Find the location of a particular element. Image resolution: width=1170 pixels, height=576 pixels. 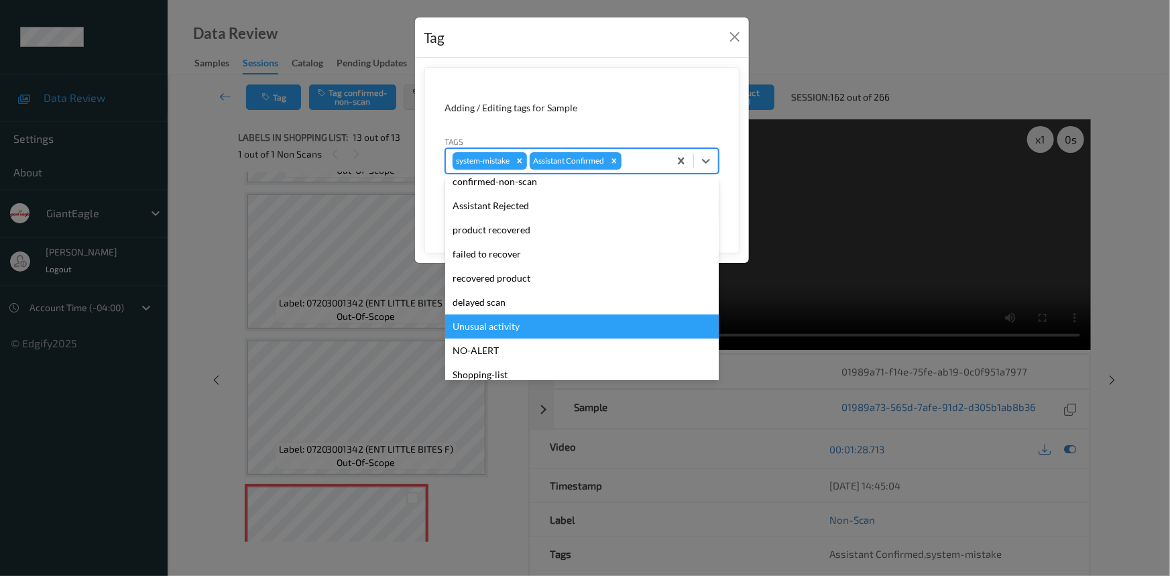

label: Tags is located at coordinates (455, 142).